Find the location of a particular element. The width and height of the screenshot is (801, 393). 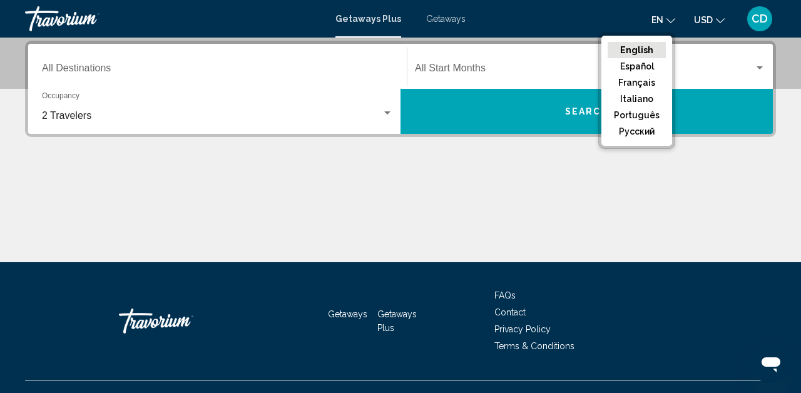

span: Search is located at coordinates (587, 112).